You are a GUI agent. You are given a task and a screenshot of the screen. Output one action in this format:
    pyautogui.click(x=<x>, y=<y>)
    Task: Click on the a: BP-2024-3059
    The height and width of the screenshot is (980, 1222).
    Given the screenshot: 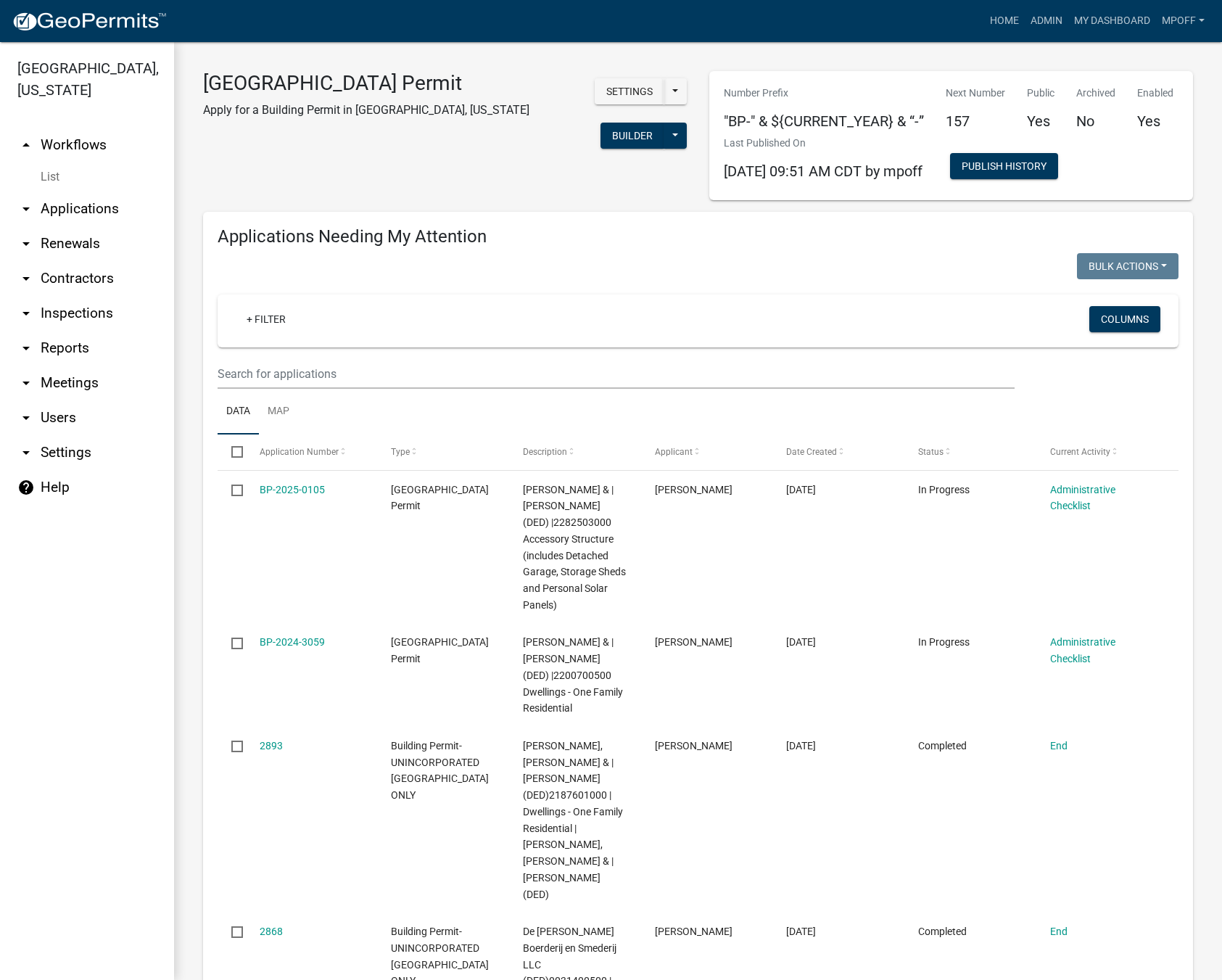 What is the action you would take?
    pyautogui.click(x=292, y=642)
    